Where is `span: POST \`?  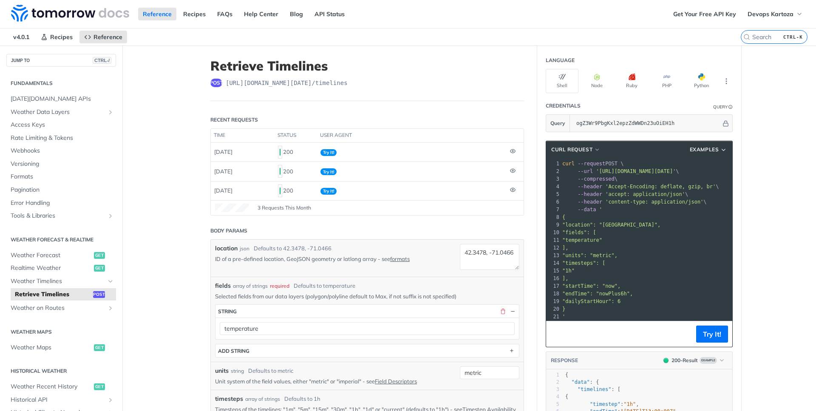 span: POST \ is located at coordinates (593, 164).